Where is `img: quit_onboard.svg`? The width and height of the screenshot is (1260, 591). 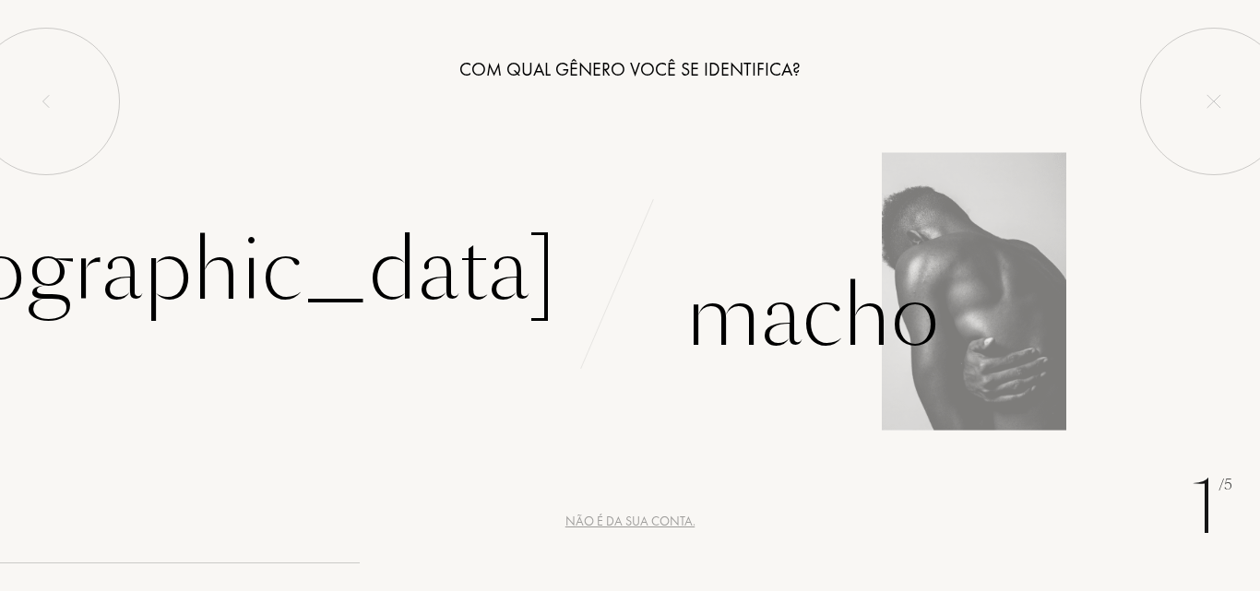 img: quit_onboard.svg is located at coordinates (1213, 101).